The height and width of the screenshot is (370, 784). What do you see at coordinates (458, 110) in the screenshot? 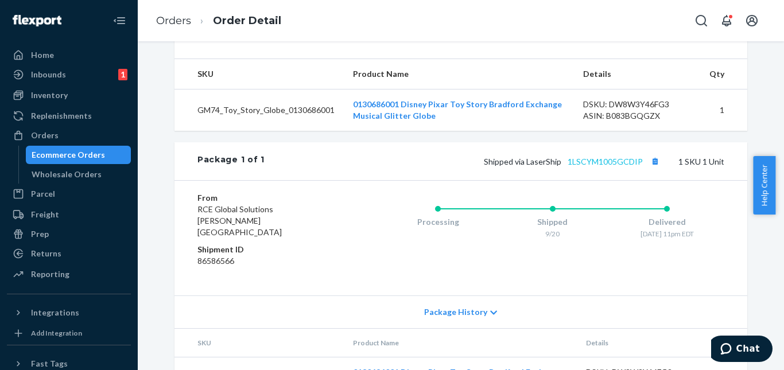
I see `a: 0130686001 Disney Pixar Toy Story Bradford Exchange Musical Glitter Globe` at bounding box center [458, 110].